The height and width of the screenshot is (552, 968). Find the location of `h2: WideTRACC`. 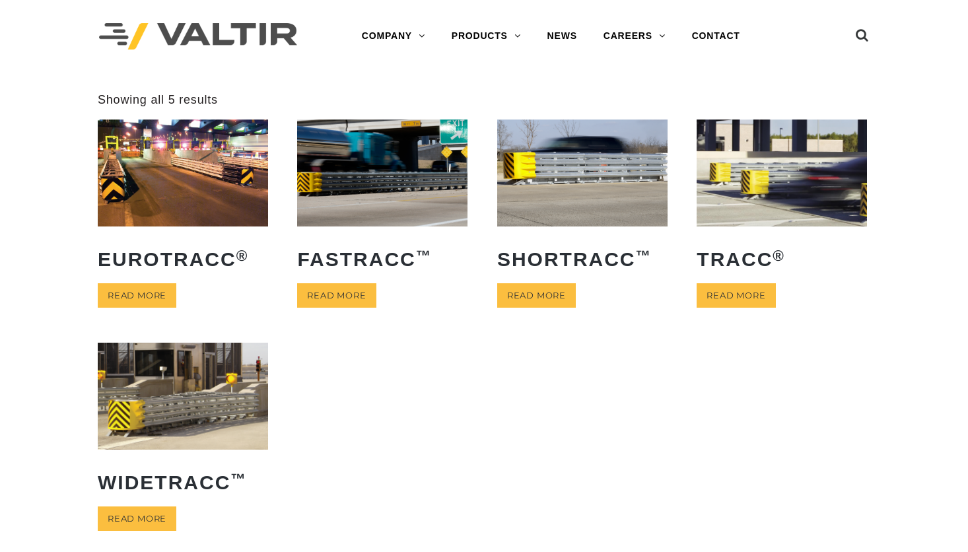

h2: WideTRACC is located at coordinates (183, 482).